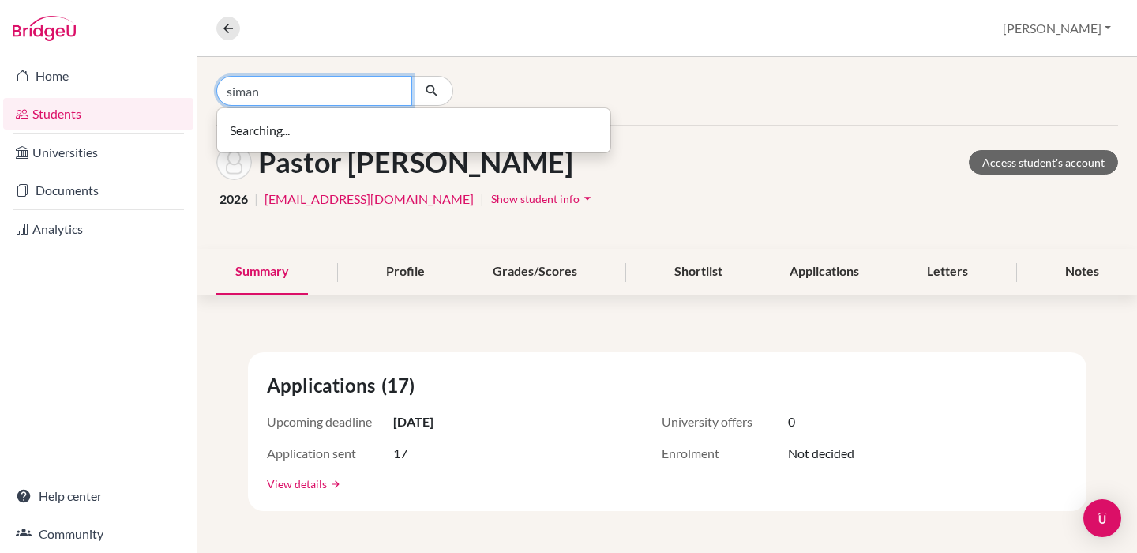  What do you see at coordinates (414, 130) in the screenshot?
I see `p: Searching...` at bounding box center [414, 130].